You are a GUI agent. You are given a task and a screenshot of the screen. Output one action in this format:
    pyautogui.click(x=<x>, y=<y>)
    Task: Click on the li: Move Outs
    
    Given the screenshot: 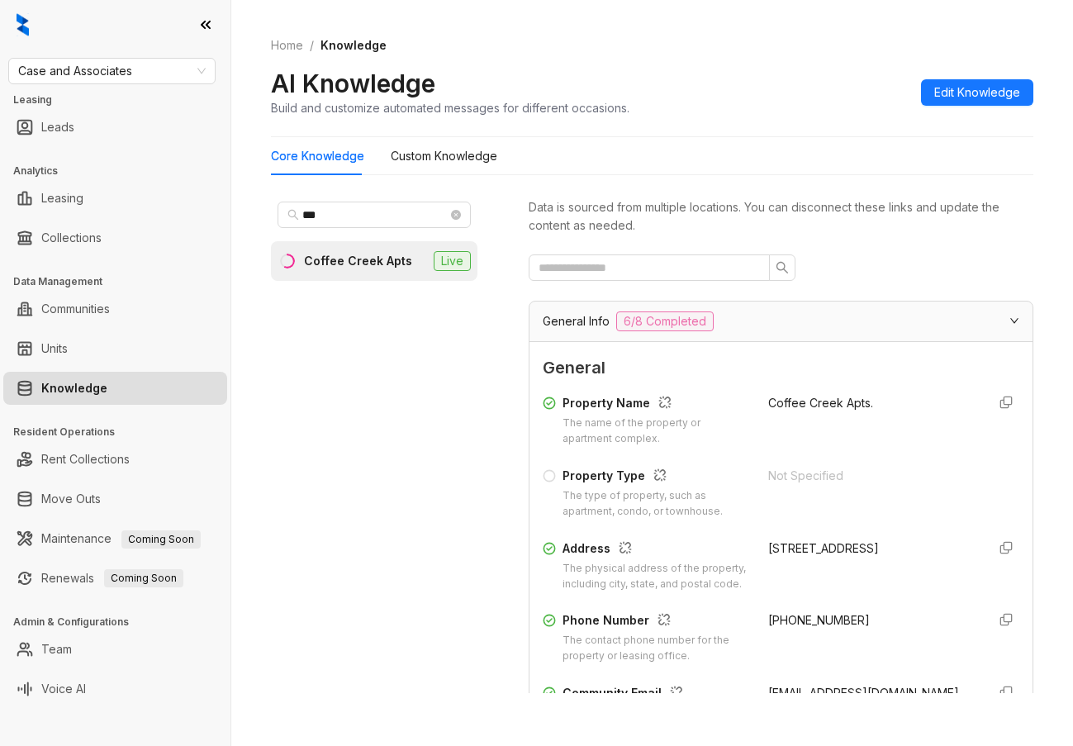 What is the action you would take?
    pyautogui.click(x=115, y=499)
    